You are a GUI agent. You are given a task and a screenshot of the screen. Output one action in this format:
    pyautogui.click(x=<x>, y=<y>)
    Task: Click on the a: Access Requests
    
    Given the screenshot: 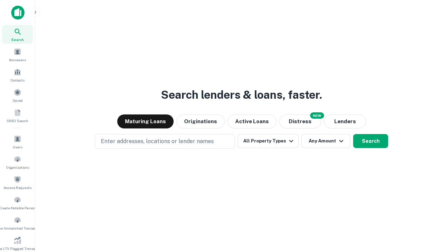 What is the action you would take?
    pyautogui.click(x=18, y=182)
    